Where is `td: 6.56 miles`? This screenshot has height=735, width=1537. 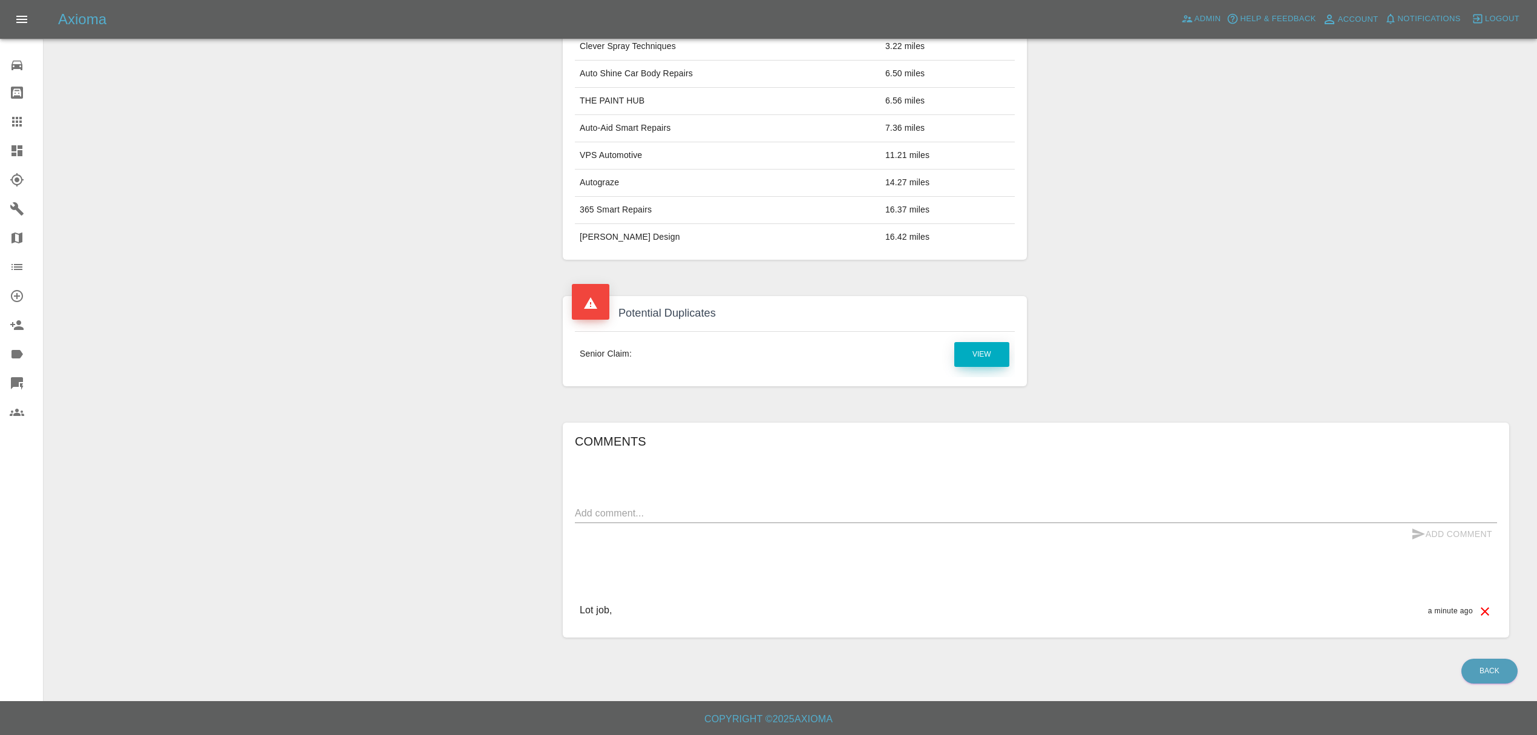
td: 6.56 miles is located at coordinates (948, 101).